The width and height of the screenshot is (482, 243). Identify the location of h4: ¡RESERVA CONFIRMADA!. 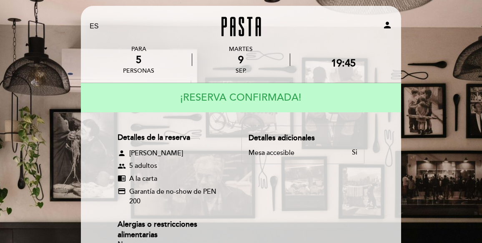
(241, 98).